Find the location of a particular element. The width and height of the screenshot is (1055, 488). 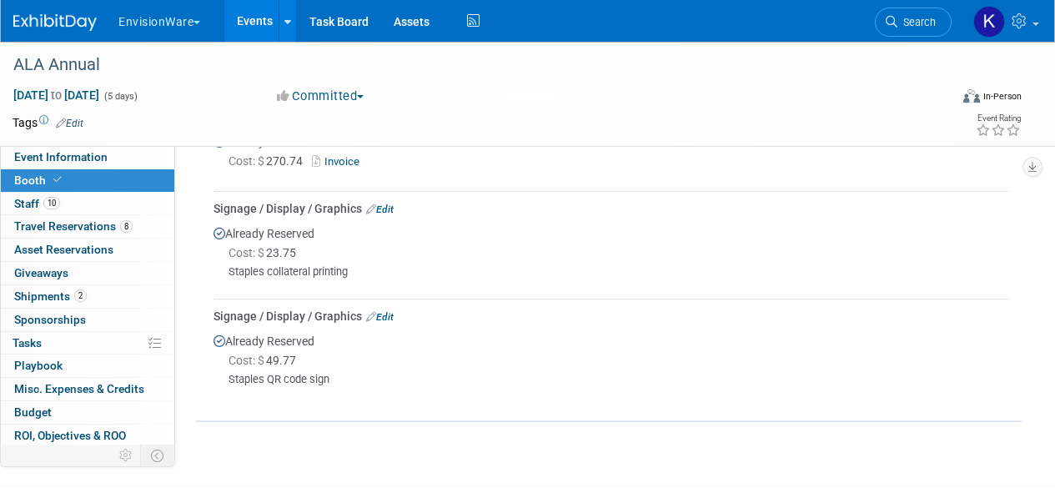

a: Playbook is located at coordinates (88, 365).